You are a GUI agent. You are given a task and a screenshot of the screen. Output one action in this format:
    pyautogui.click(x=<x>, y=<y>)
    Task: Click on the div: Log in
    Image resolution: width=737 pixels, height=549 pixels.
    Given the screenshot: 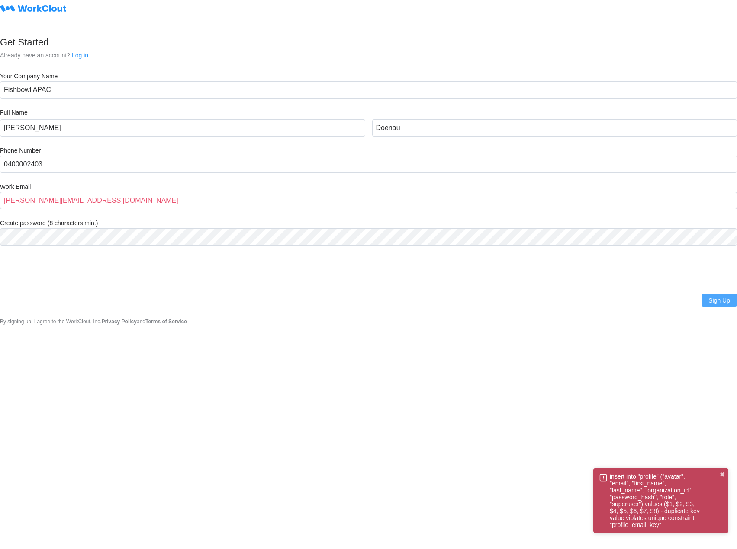 What is the action you would take?
    pyautogui.click(x=80, y=55)
    